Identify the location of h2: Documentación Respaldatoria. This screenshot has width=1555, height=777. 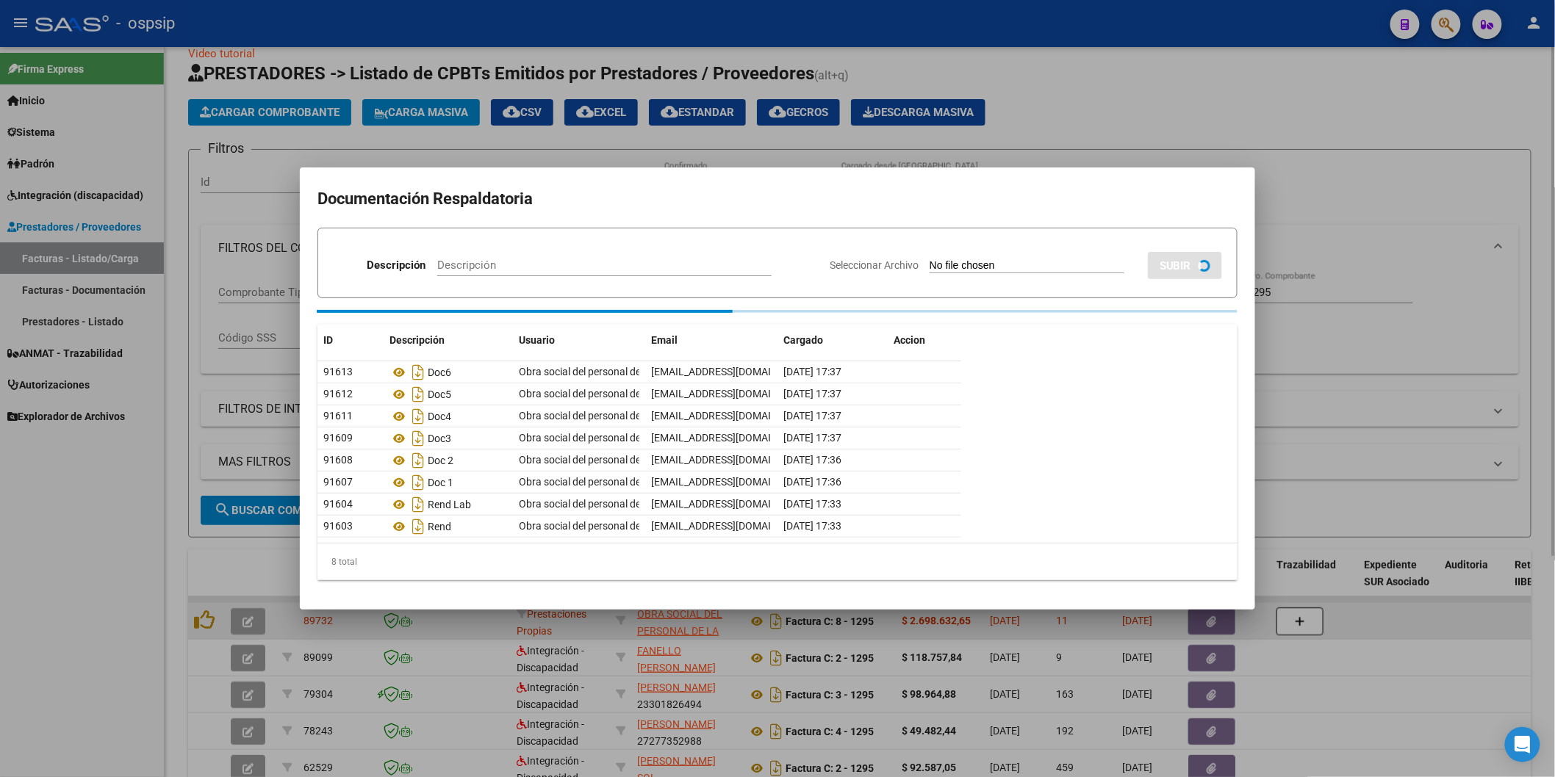
(777, 199).